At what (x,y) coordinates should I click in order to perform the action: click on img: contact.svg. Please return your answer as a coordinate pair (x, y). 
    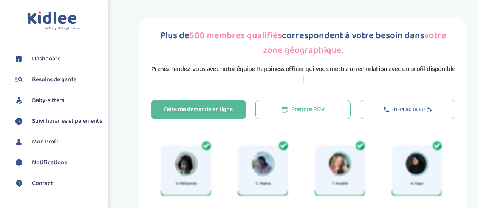
    Looking at the image, I should click on (19, 184).